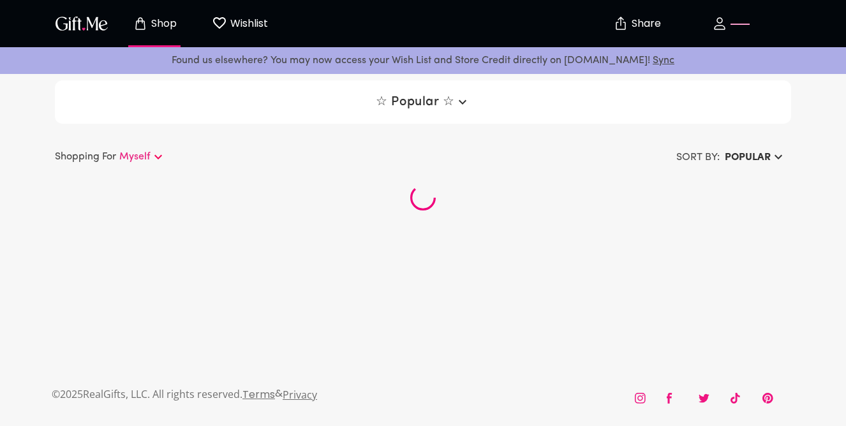 Image resolution: width=846 pixels, height=426 pixels. What do you see at coordinates (645, 24) in the screenshot?
I see `p: Share` at bounding box center [645, 24].